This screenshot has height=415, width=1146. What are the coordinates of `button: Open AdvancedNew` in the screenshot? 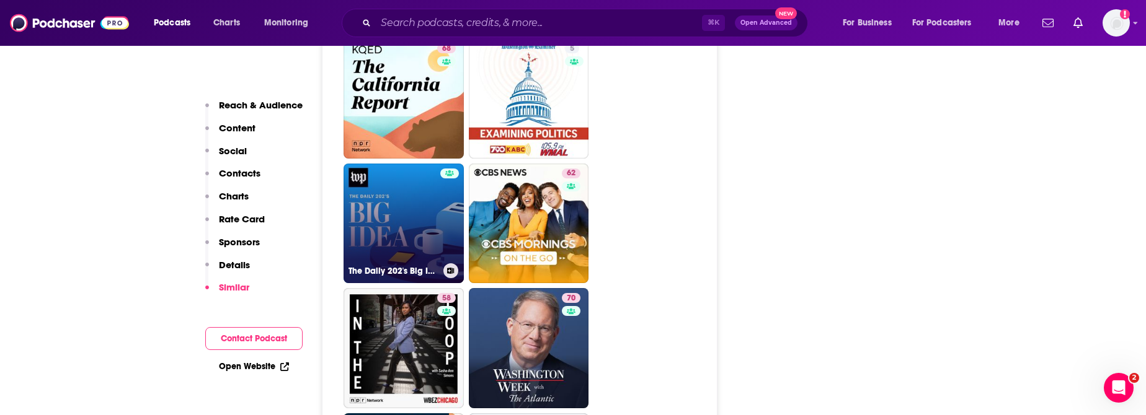 It's located at (766, 23).